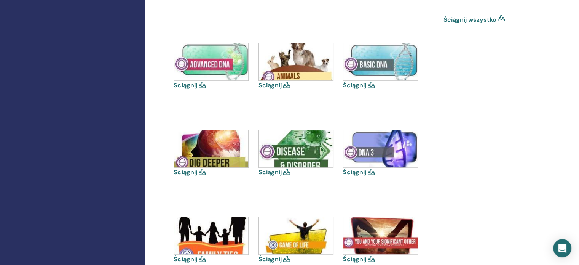 The image size is (579, 265). Describe the element at coordinates (296, 148) in the screenshot. I see `img: disease-and-disorder.jpg` at that location.